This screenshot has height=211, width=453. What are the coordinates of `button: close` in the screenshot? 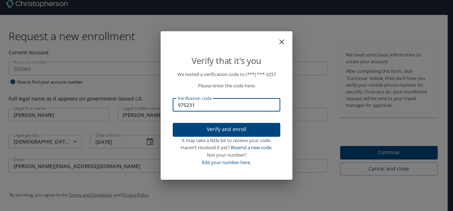 It's located at (285, 38).